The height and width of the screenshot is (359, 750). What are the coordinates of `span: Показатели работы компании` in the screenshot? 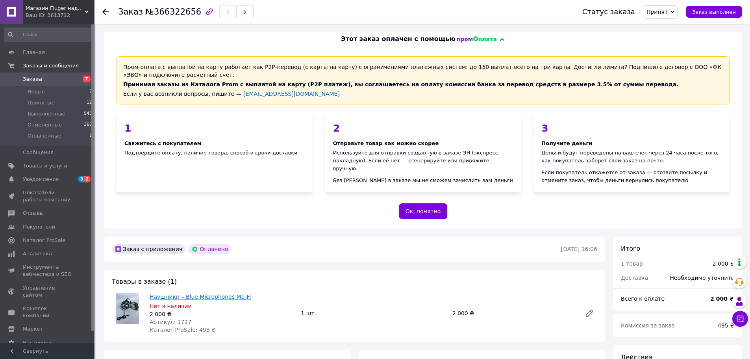 It's located at (48, 196).